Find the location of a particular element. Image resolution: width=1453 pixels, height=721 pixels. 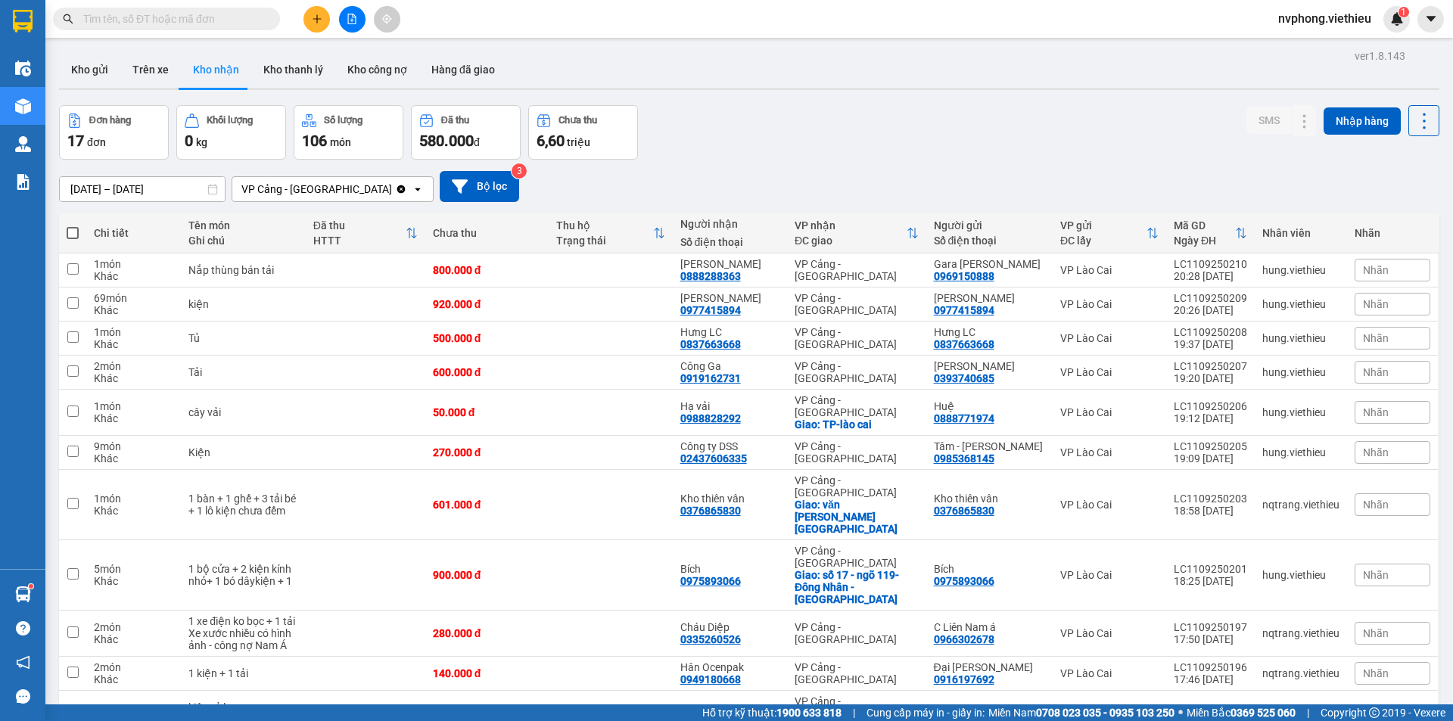

span: Cung cấp máy in - giấy in: is located at coordinates (926, 713).